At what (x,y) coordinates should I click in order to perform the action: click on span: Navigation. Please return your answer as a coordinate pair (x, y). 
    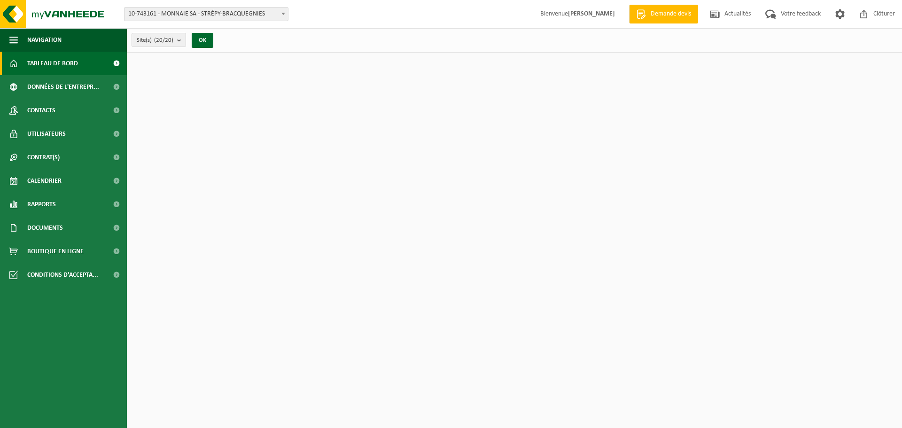
    Looking at the image, I should click on (44, 40).